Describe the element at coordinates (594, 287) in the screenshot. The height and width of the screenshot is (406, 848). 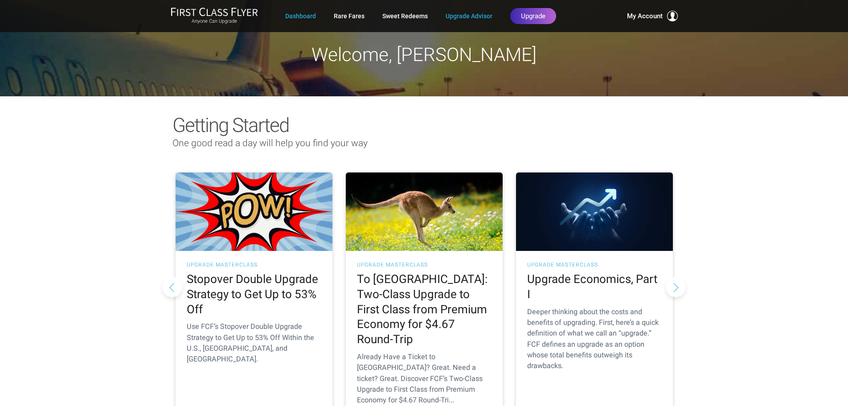
I see `h2: Upgrade Economics, Part I` at that location.